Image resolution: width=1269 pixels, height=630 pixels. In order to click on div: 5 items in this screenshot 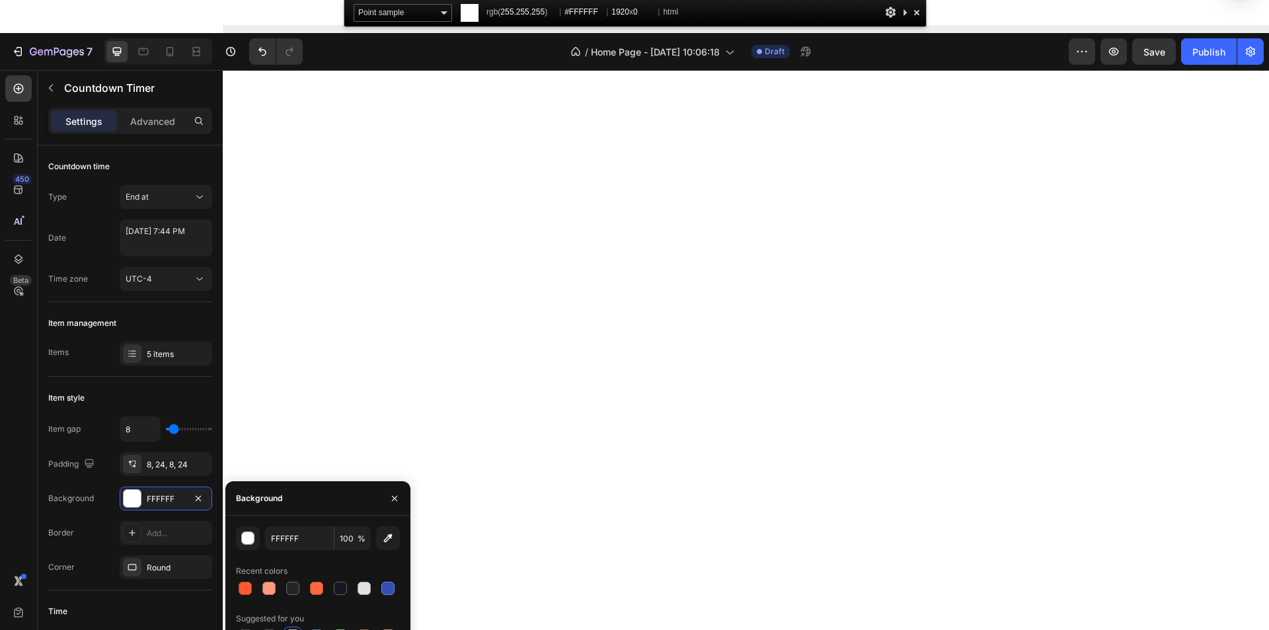, I will do `click(178, 354)`.